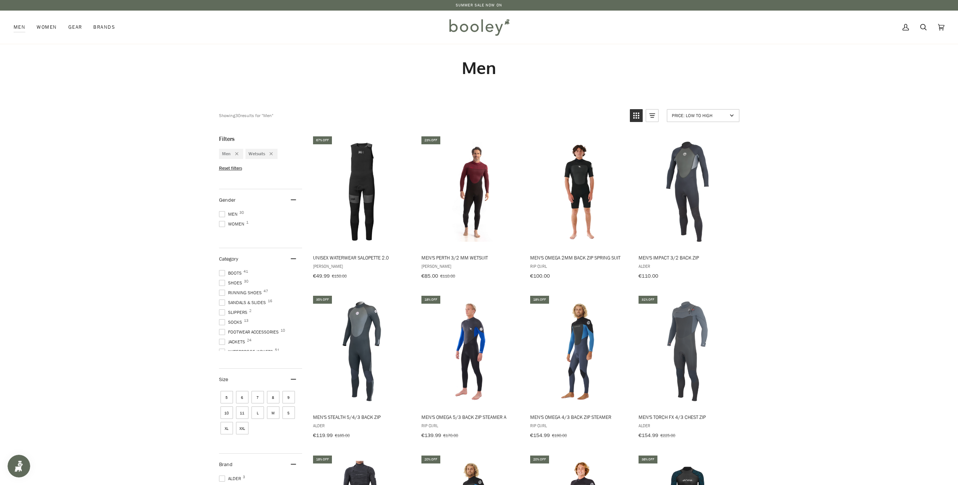 Image resolution: width=958 pixels, height=485 pixels. I want to click on img: Rip Curl Men's Omega 2mm Back Zip Spring Suit Black - Booley Galway, so click(579, 191).